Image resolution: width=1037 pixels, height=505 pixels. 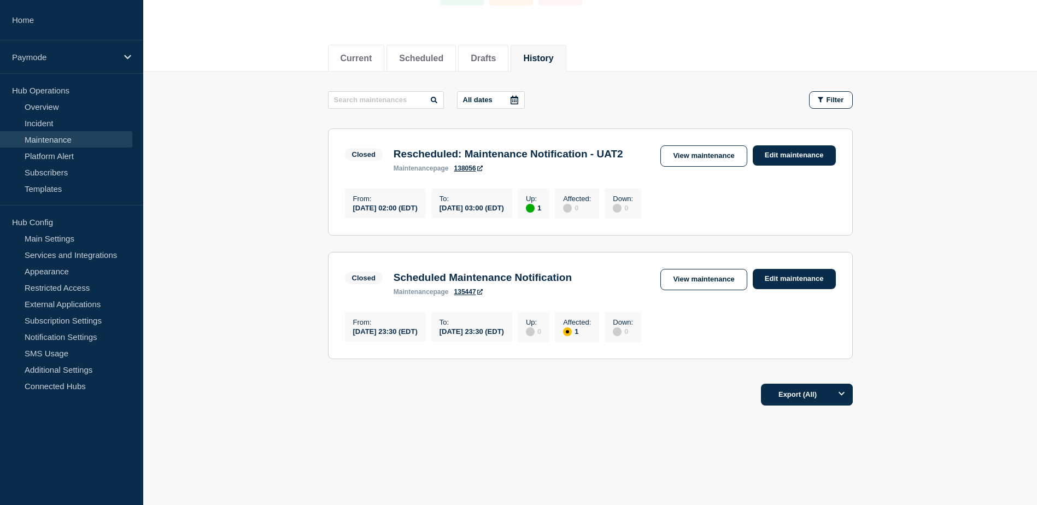 What do you see at coordinates (538, 58) in the screenshot?
I see `button: History` at bounding box center [538, 58].